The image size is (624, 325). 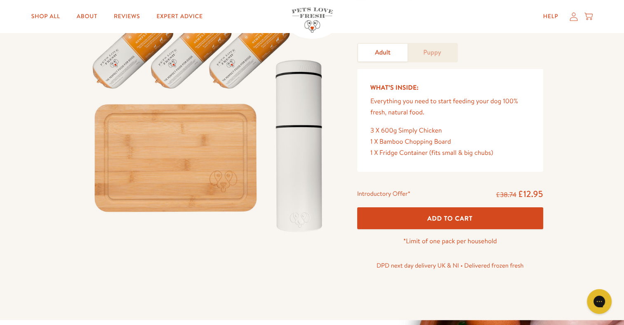 What do you see at coordinates (383, 52) in the screenshot?
I see `a: Adult` at bounding box center [383, 52].